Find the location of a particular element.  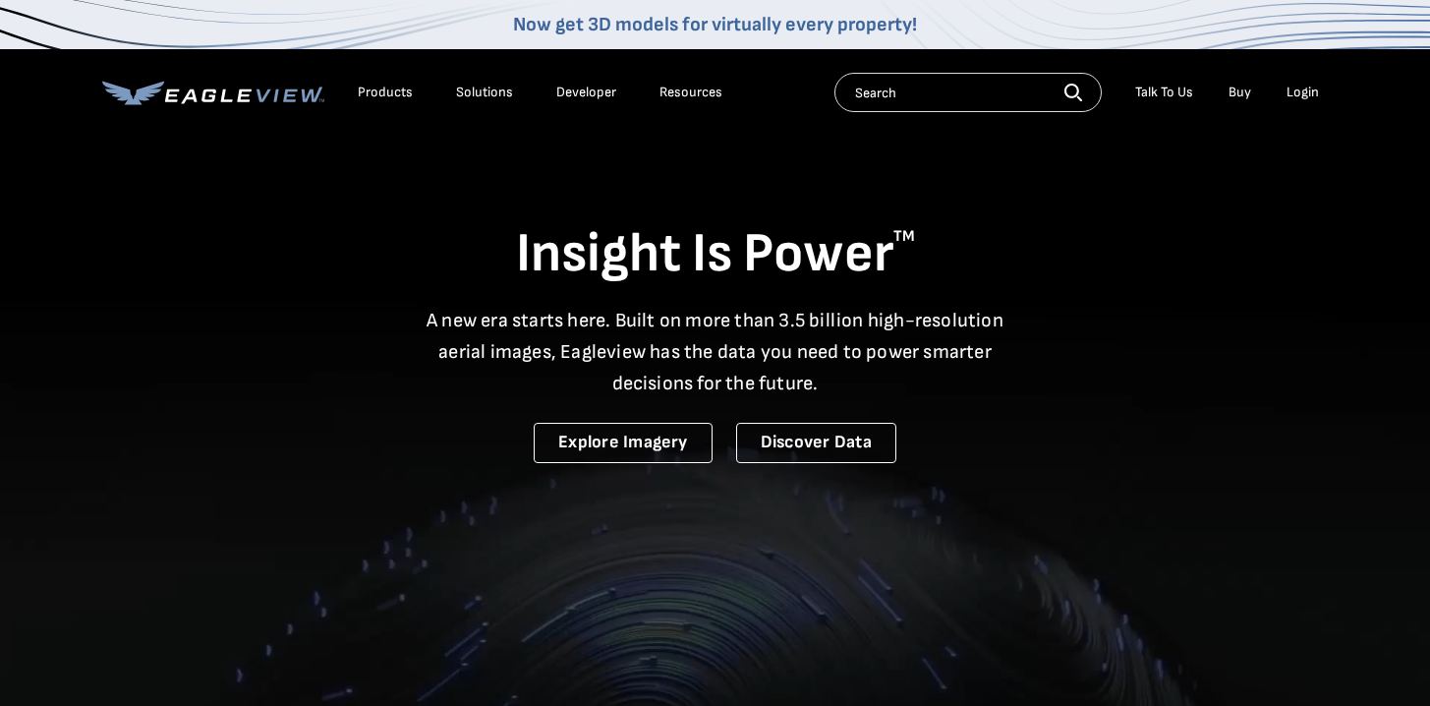

a: Developer is located at coordinates (586, 92).